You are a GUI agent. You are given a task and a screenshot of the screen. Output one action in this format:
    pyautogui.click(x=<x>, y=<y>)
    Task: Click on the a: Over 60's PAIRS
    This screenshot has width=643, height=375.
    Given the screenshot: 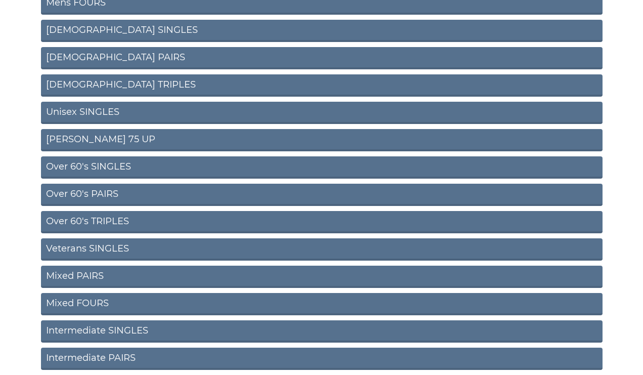 What is the action you would take?
    pyautogui.click(x=322, y=195)
    